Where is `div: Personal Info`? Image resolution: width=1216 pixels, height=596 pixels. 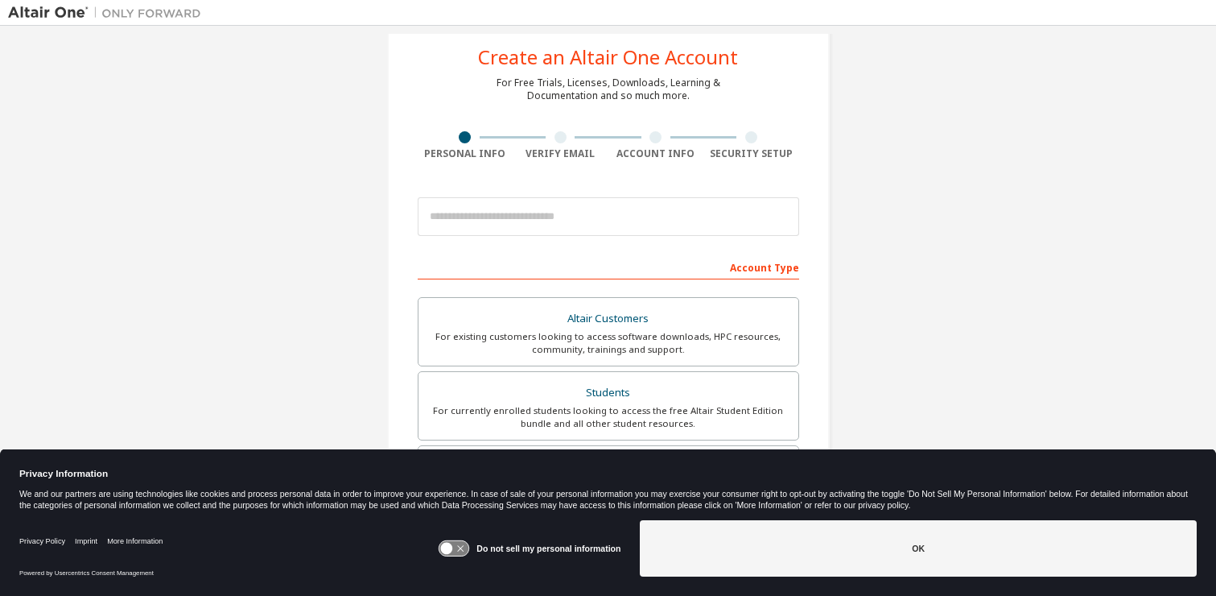
div: Personal Info is located at coordinates (465, 154).